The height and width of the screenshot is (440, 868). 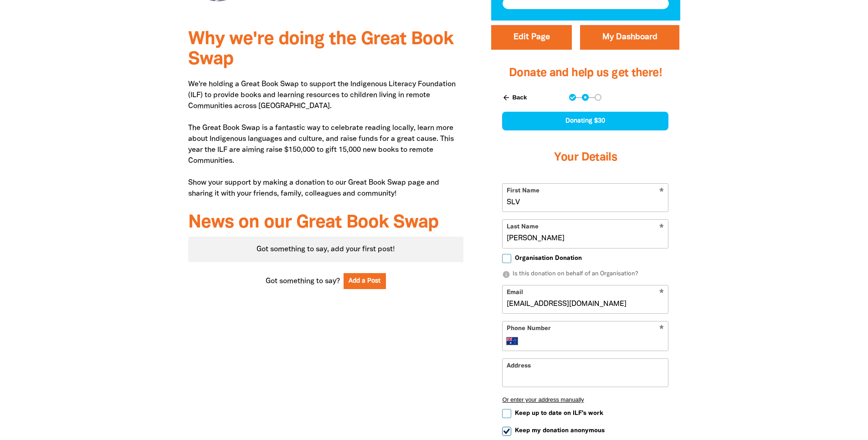 What do you see at coordinates (585, 121) in the screenshot?
I see `div: Donating $30` at bounding box center [585, 121].